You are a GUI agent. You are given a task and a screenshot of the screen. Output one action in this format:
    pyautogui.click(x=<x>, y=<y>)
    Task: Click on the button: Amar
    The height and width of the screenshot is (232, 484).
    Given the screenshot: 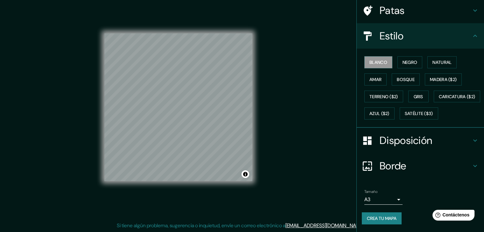 What is the action you would take?
    pyautogui.click(x=375, y=79)
    